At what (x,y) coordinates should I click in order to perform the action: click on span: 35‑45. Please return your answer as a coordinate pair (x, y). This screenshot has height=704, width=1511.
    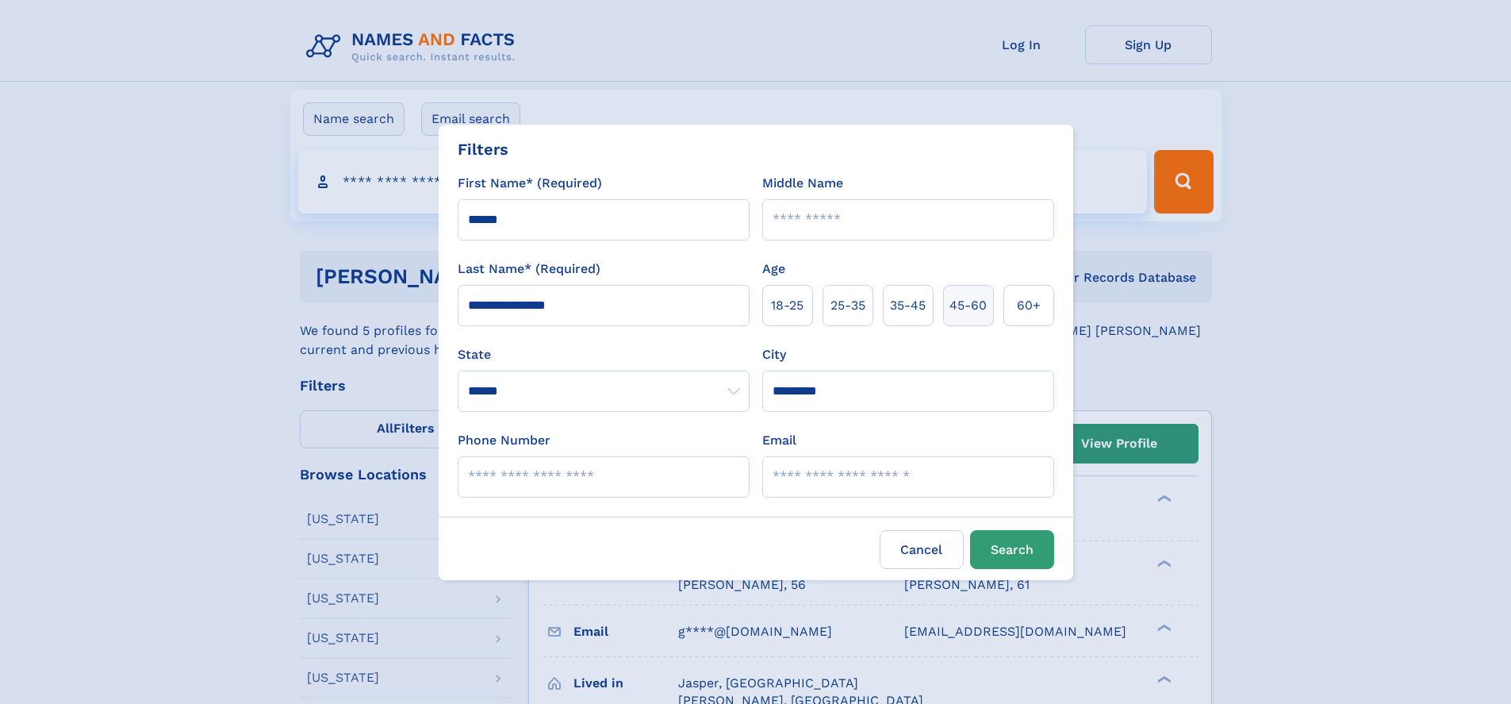
    Looking at the image, I should click on (907, 305).